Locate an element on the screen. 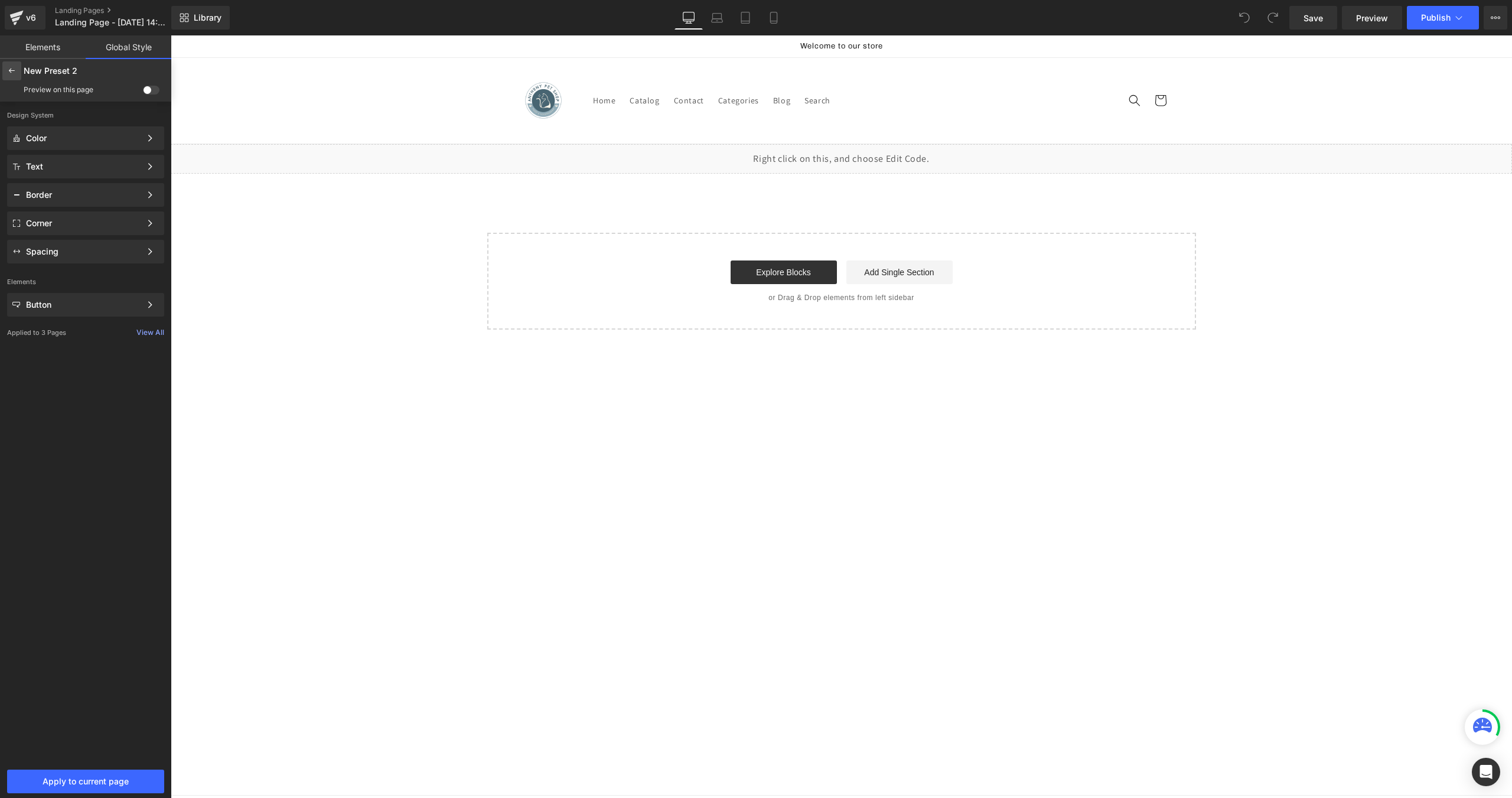  a: Categories is located at coordinates (567, 65).